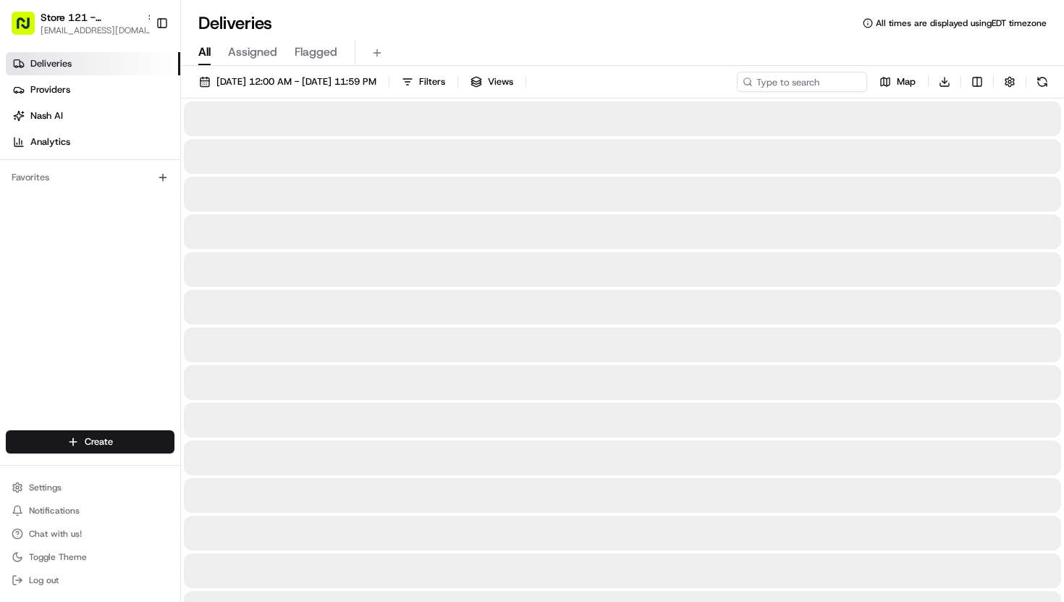 Image resolution: width=1064 pixels, height=602 pixels. What do you see at coordinates (45, 487) in the screenshot?
I see `span: Settings` at bounding box center [45, 487].